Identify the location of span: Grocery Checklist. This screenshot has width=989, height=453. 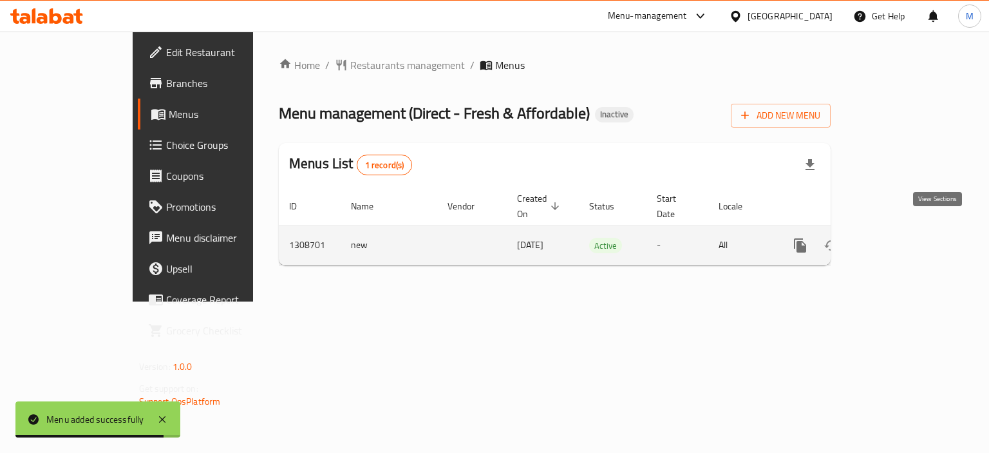
(227, 330).